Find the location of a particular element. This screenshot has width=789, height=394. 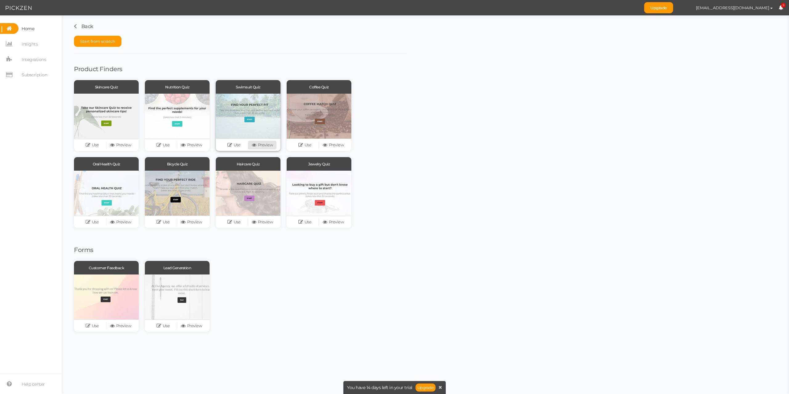

span: You have 14 days left in your trial is located at coordinates (380, 388).